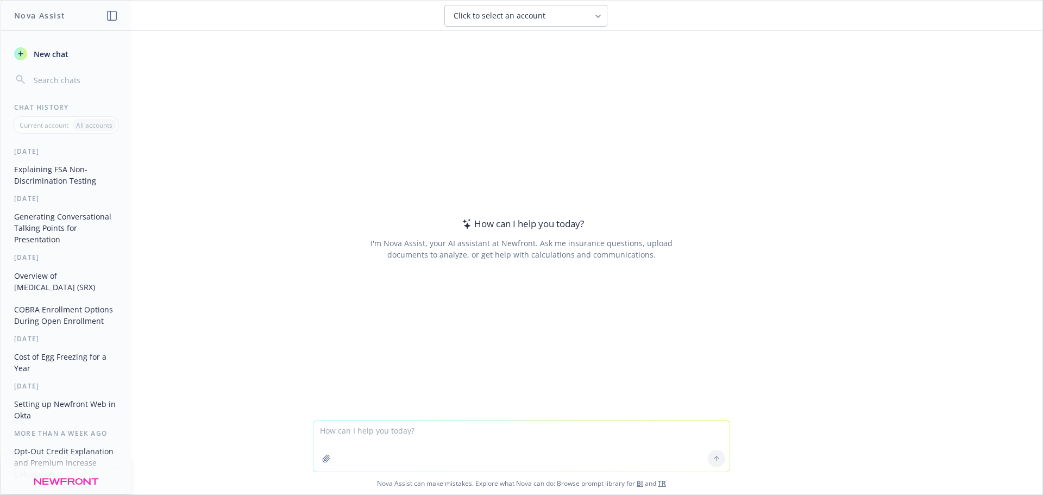 This screenshot has height=495, width=1043. I want to click on button: Generating Conversational Talking Points for Presentation, so click(66, 228).